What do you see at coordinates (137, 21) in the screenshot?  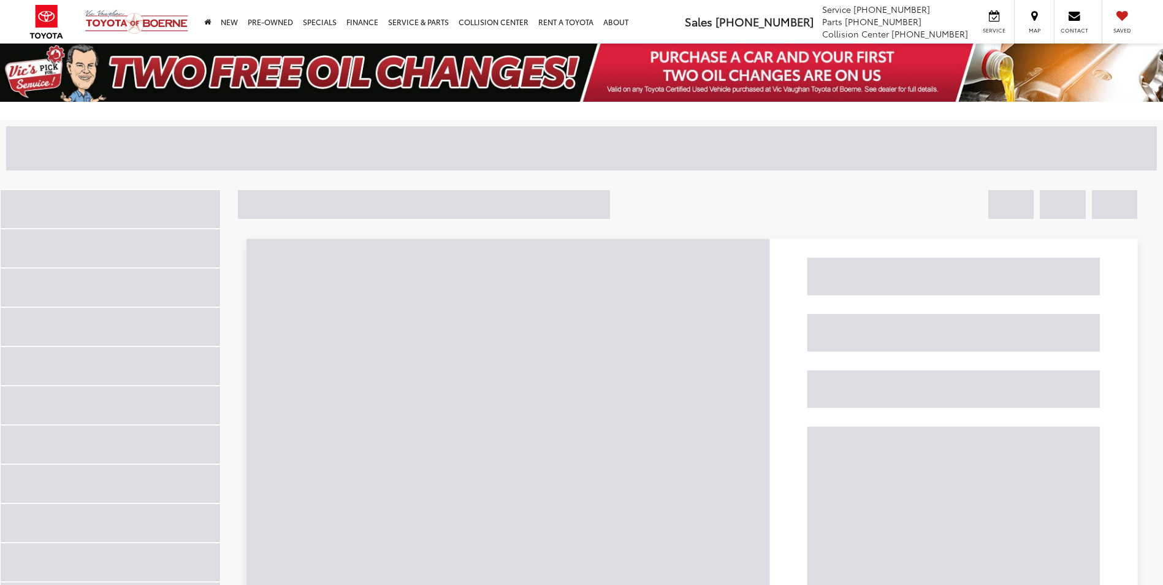 I see `img: Vic Vaughan Toyota of Boerne` at bounding box center [137, 21].